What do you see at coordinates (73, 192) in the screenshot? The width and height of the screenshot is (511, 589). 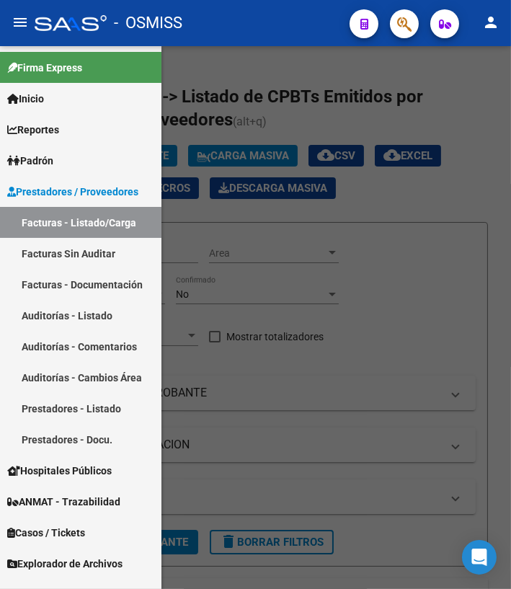 I see `span: Prestadores / Proveedores` at bounding box center [73, 192].